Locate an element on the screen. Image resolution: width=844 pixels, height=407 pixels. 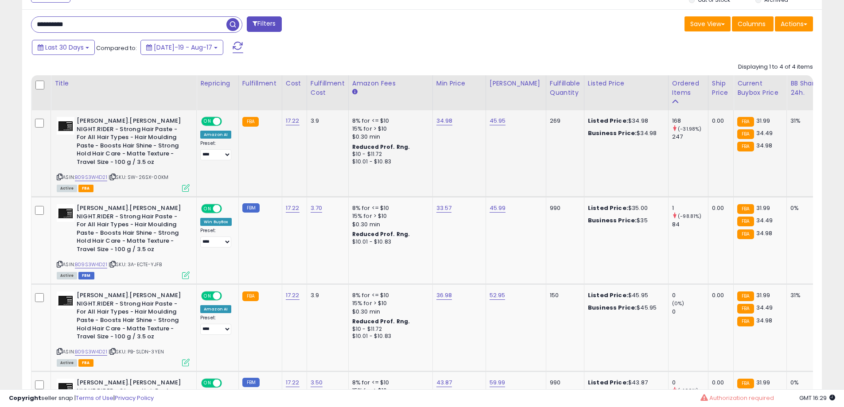
div: $0.30 min is located at coordinates (389, 225).